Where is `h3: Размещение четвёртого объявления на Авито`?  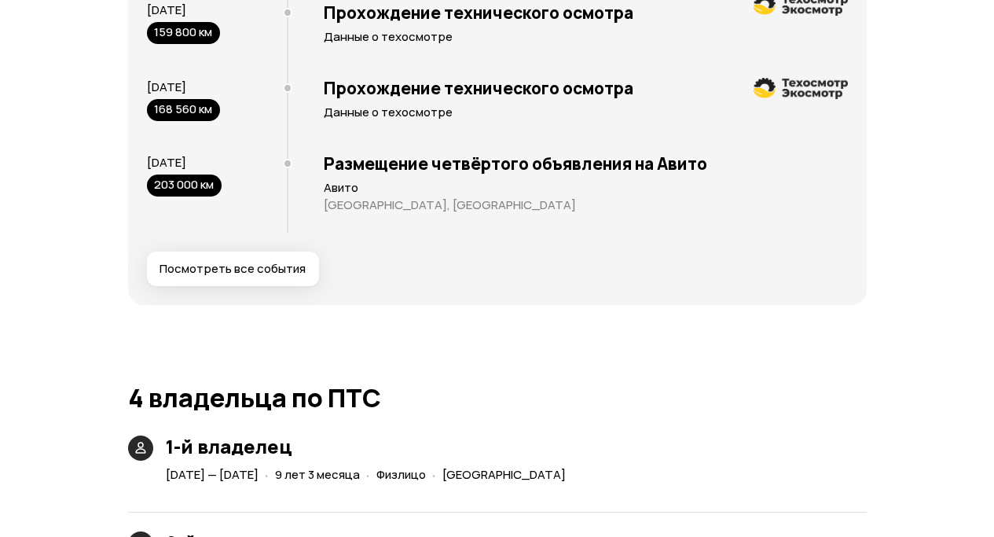 h3: Размещение четвёртого объявления на Авито is located at coordinates (586, 163).